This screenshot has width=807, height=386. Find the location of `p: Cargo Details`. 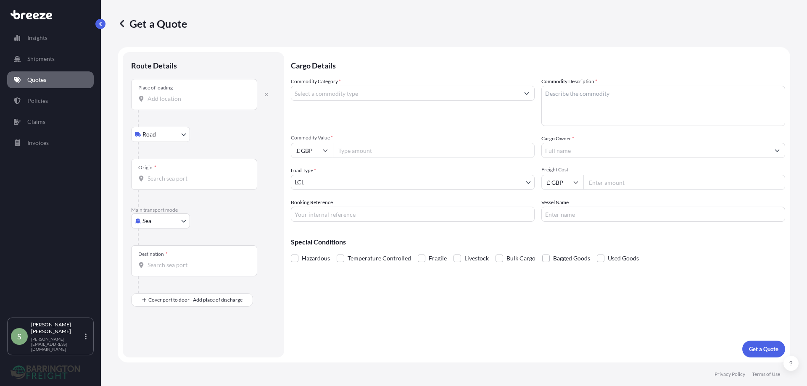

p: Cargo Details is located at coordinates (538, 65).